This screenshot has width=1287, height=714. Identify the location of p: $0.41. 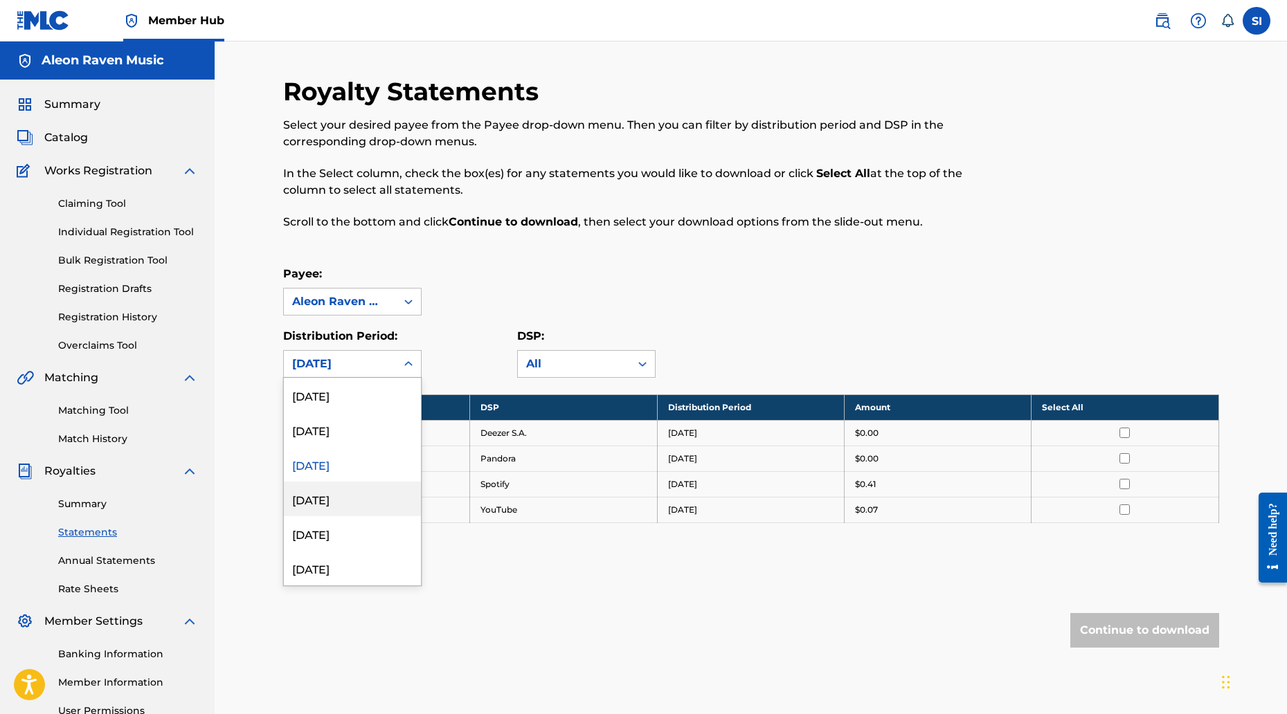
(865, 484).